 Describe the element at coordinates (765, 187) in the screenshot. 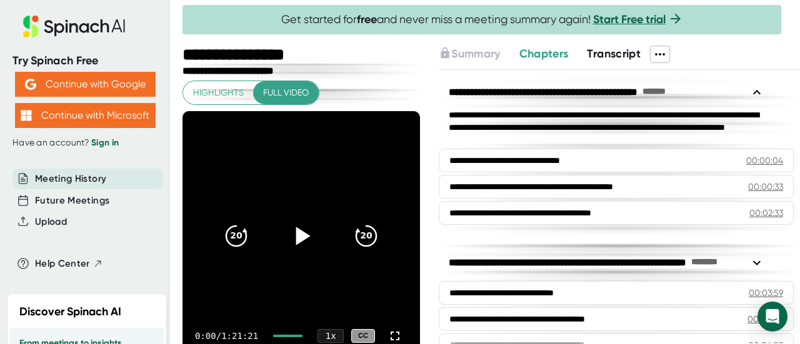

I see `div: 00:00:33` at that location.